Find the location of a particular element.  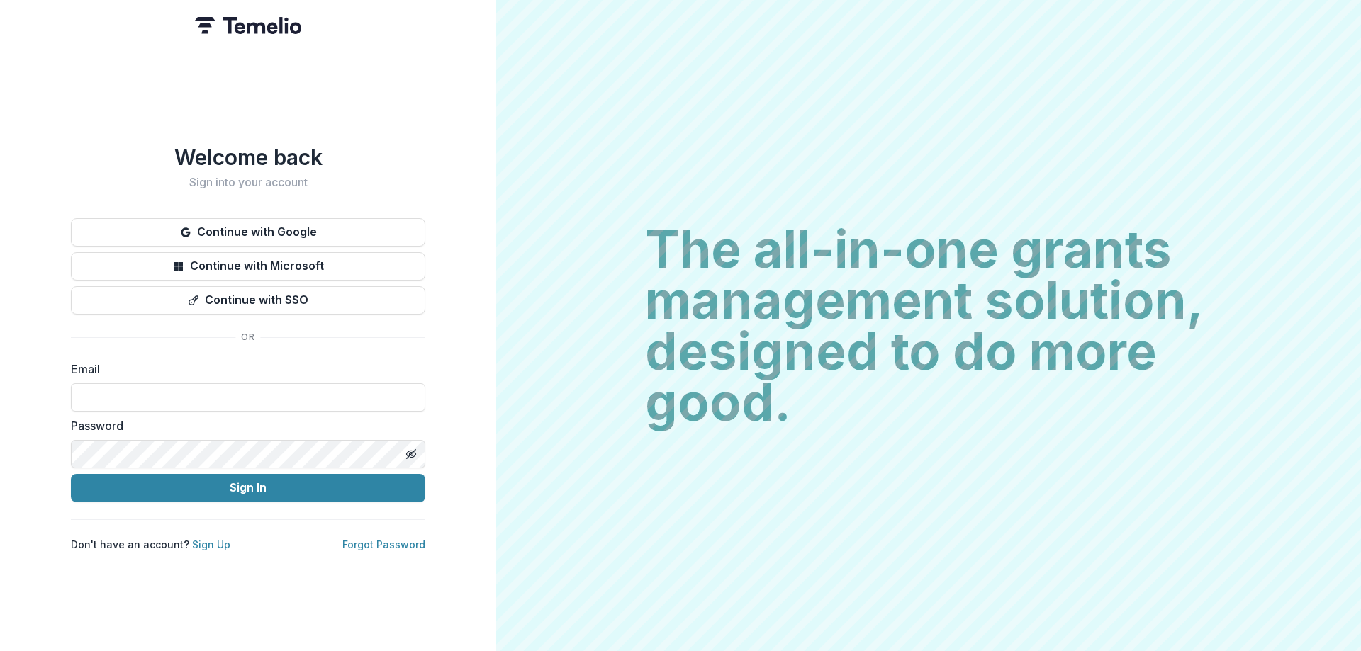

button: Continue with Microsoft is located at coordinates (248, 266).